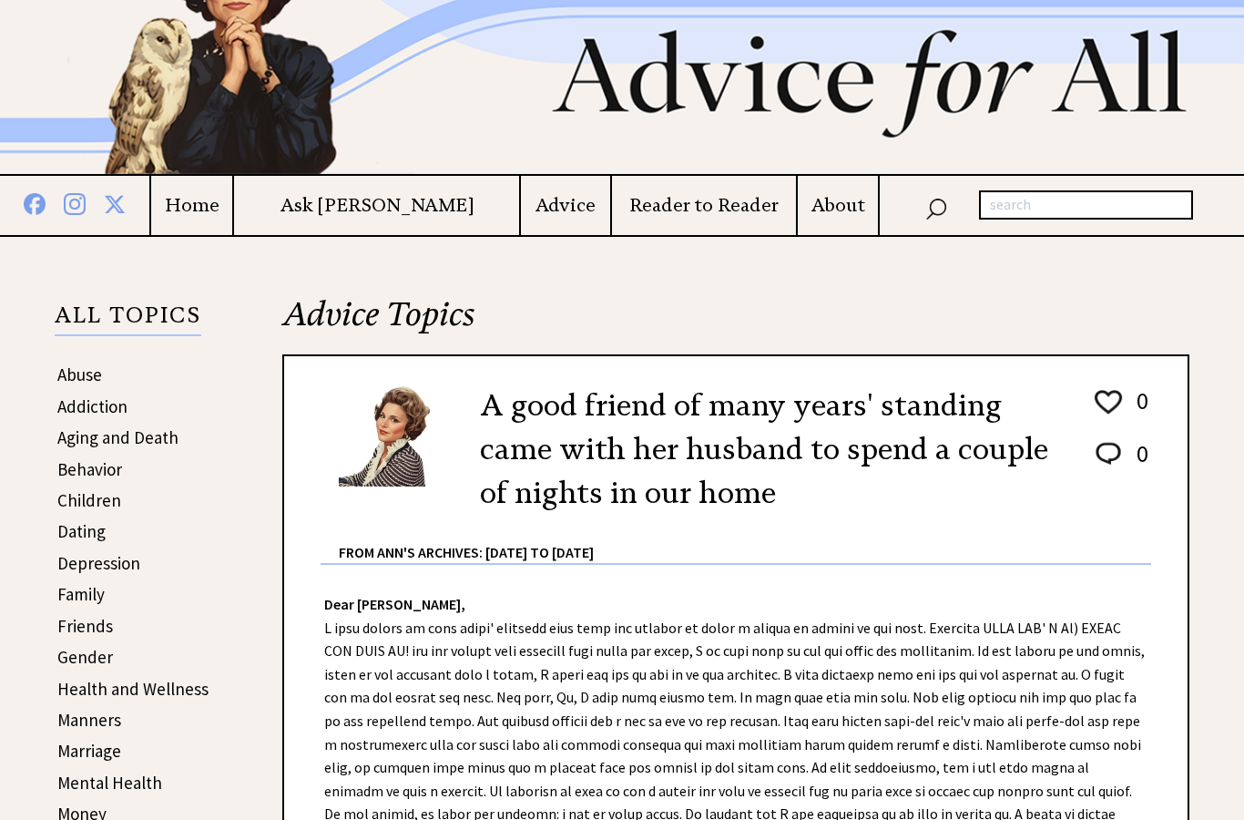  I want to click on a: Aging and Death, so click(117, 438).